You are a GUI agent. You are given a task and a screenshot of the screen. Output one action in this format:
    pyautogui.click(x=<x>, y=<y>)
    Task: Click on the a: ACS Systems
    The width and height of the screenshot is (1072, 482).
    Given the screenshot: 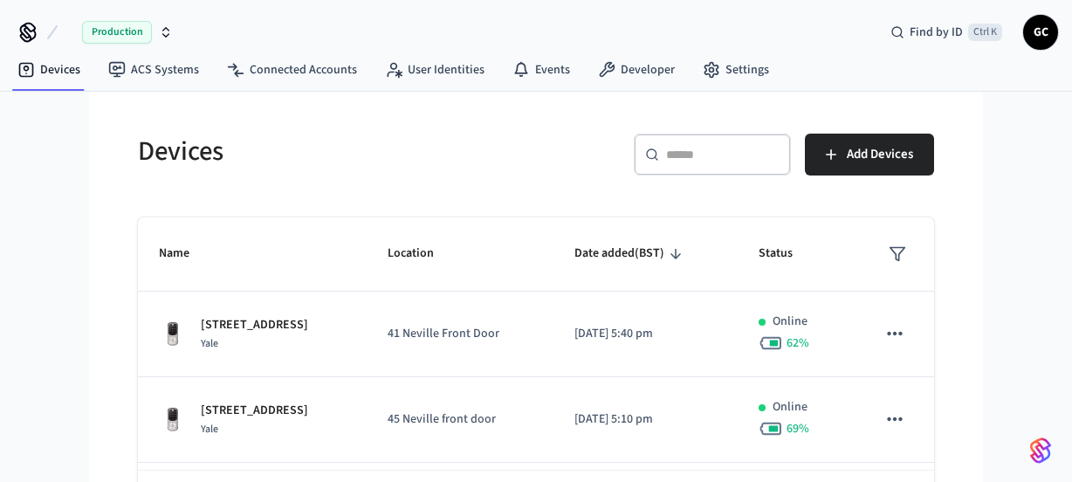 What is the action you would take?
    pyautogui.click(x=154, y=70)
    